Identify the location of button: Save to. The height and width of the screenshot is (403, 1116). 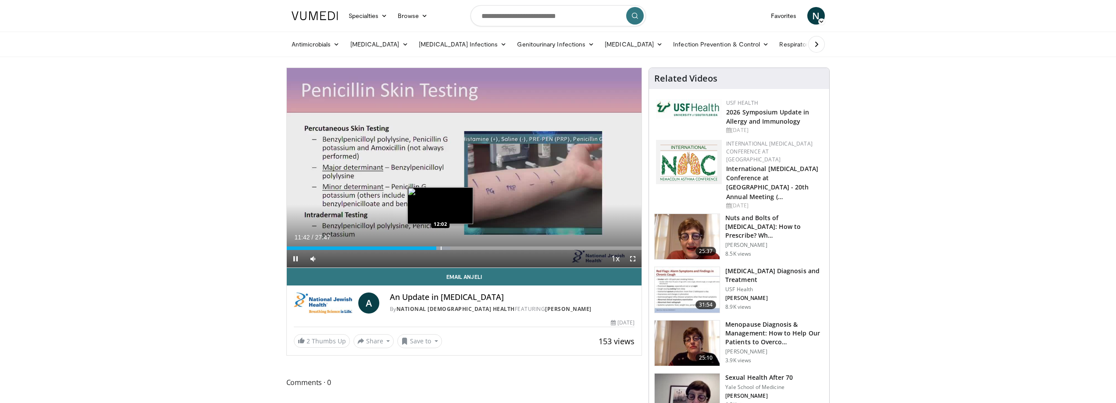
(420, 341).